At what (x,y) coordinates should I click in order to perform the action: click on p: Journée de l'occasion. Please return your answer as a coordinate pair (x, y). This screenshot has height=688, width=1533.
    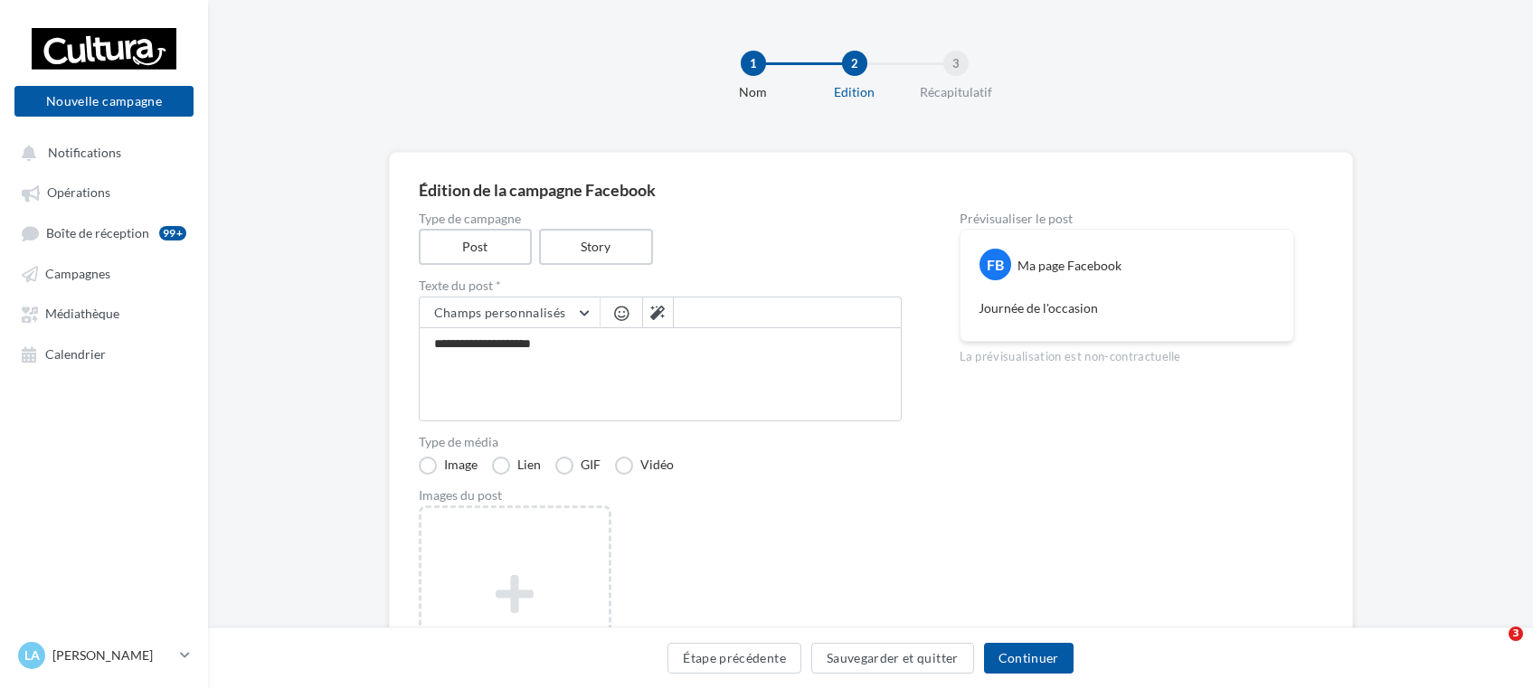
    Looking at the image, I should click on (1127, 308).